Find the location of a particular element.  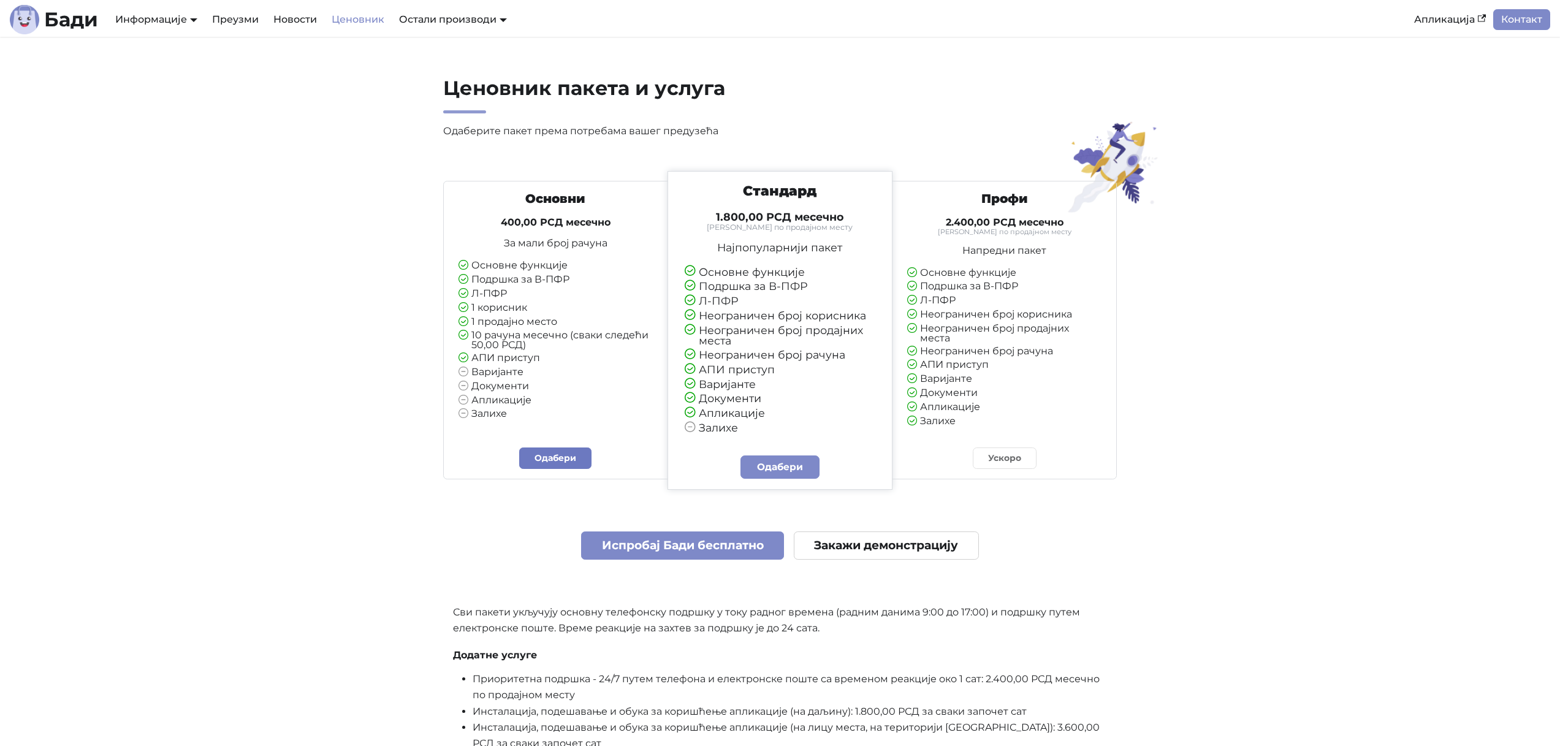

p: Најпопуларнији пакет is located at coordinates (780, 248).